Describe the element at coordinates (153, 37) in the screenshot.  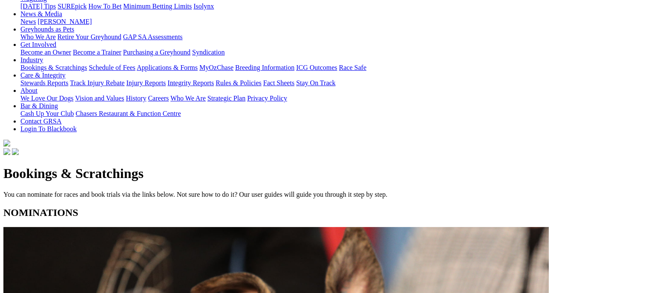
I see `a: GAP SA Assessments` at that location.